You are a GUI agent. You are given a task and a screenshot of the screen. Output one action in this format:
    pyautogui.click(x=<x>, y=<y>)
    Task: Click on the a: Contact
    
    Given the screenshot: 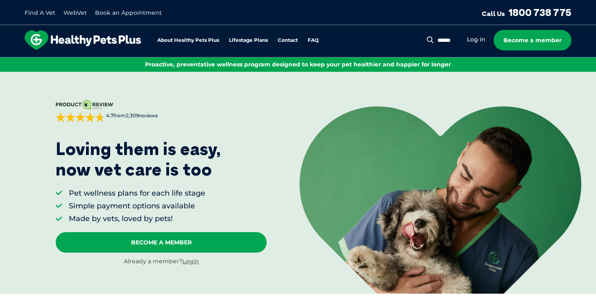 What is the action you would take?
    pyautogui.click(x=288, y=40)
    